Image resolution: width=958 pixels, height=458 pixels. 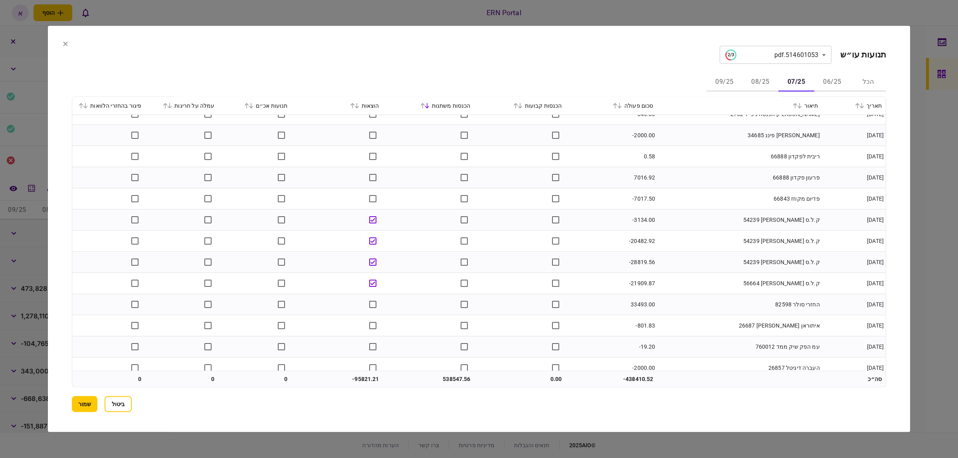 What do you see at coordinates (868, 82) in the screenshot?
I see `button: הכל` at bounding box center [868, 82].